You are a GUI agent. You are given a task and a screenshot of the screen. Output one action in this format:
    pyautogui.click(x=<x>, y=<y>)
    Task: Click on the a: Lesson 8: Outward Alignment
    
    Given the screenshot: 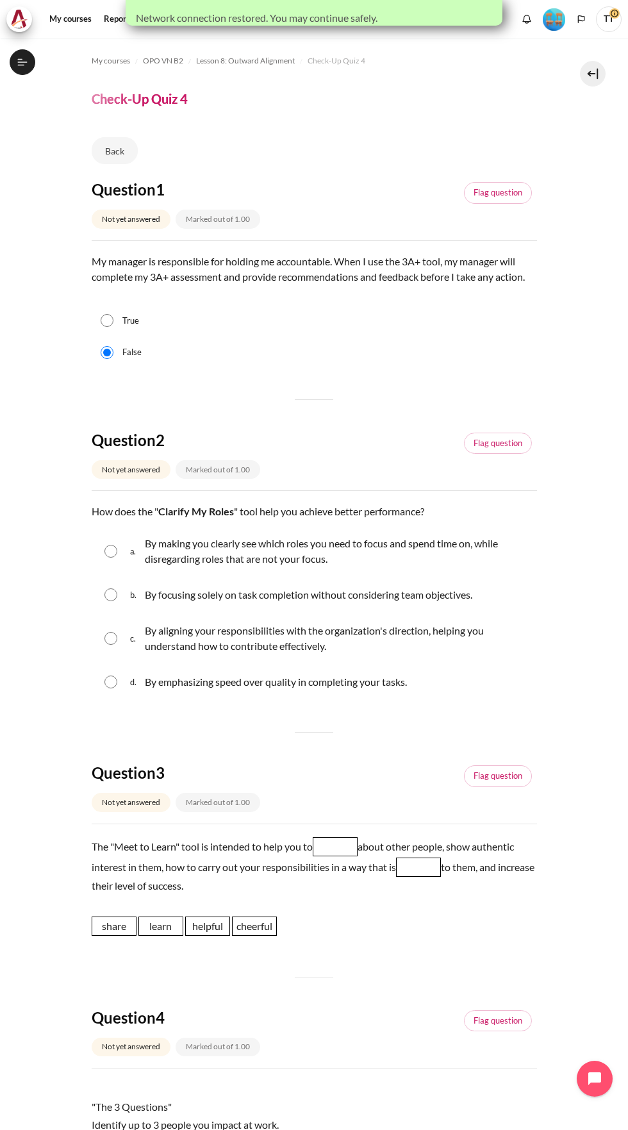 What is the action you would take?
    pyautogui.click(x=245, y=61)
    